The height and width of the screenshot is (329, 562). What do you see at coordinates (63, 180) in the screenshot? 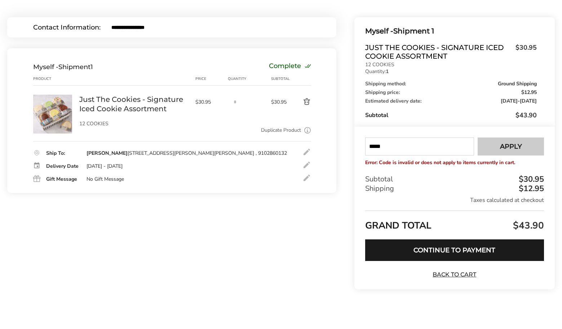
I see `div: Gift Message` at bounding box center [63, 180].